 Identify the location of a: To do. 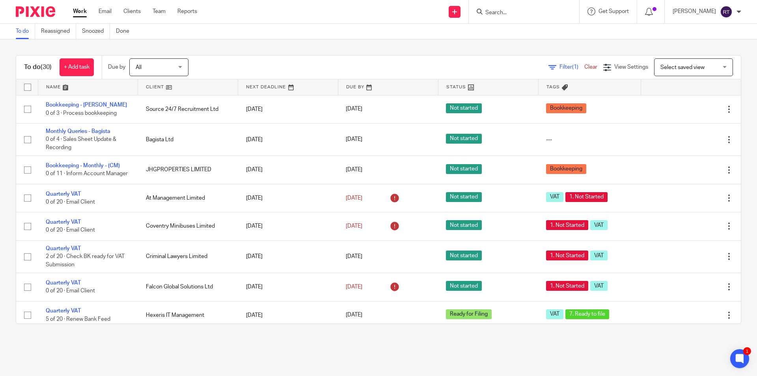
(25, 31).